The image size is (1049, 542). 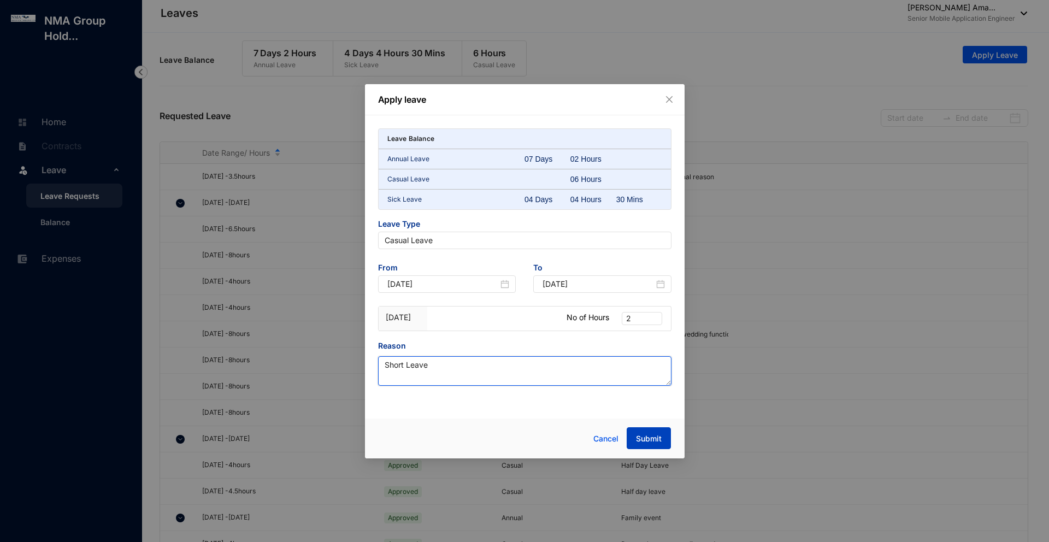 I want to click on div: 02 Hours, so click(x=593, y=159).